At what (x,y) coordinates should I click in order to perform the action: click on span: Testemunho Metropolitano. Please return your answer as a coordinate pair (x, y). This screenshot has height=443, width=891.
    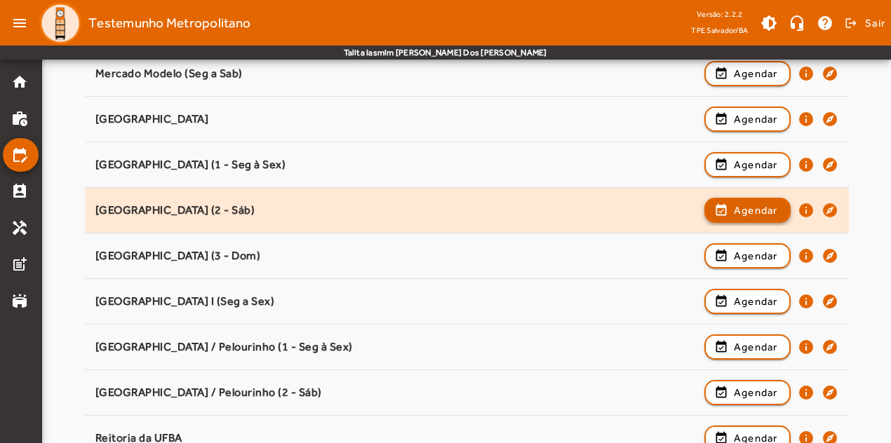
    Looking at the image, I should click on (169, 23).